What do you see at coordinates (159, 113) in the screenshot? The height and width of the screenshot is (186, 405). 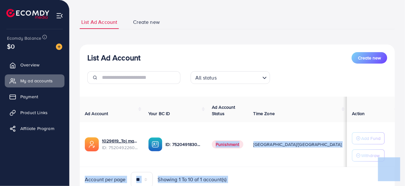 I see `span: Your BC ID` at bounding box center [159, 113].